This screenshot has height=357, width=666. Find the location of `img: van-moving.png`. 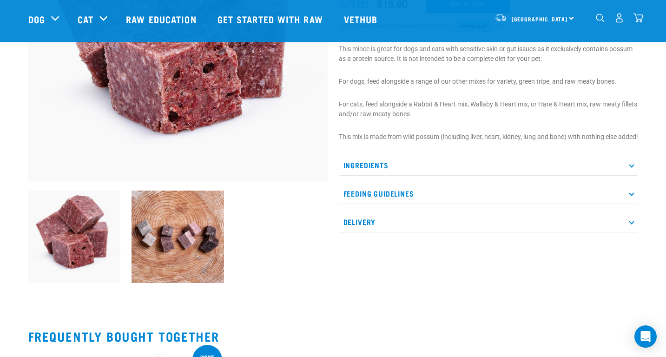

img: van-moving.png is located at coordinates (500, 18).